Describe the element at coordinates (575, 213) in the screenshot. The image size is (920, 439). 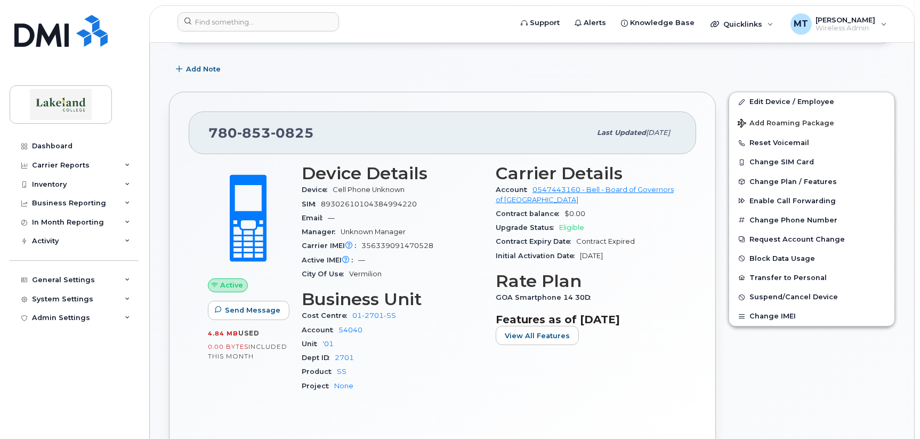
I see `span: $0.00` at that location.